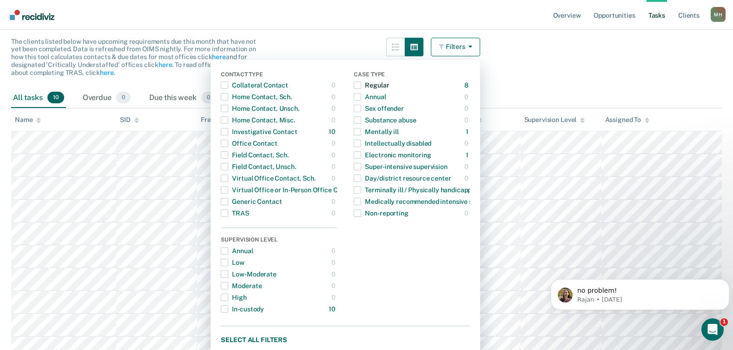  What do you see at coordinates (268, 178) in the screenshot?
I see `div: Virtual Office Contact, Sch.` at bounding box center [268, 178].